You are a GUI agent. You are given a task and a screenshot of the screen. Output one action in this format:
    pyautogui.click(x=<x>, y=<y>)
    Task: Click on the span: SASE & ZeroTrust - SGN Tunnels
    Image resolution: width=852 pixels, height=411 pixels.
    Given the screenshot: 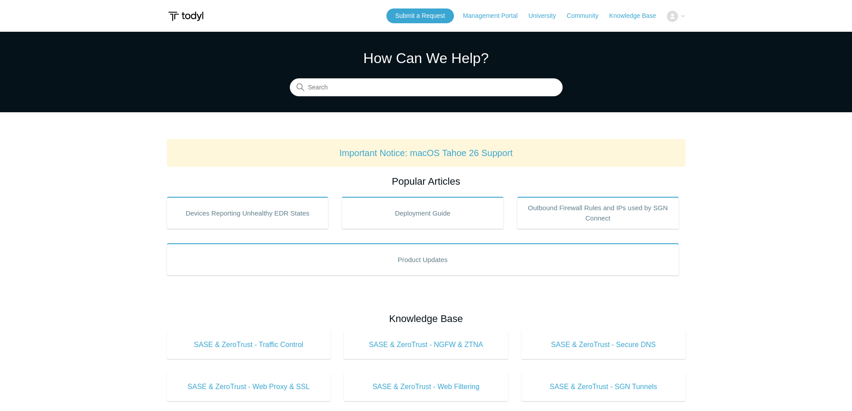 What is the action you would take?
    pyautogui.click(x=603, y=387)
    